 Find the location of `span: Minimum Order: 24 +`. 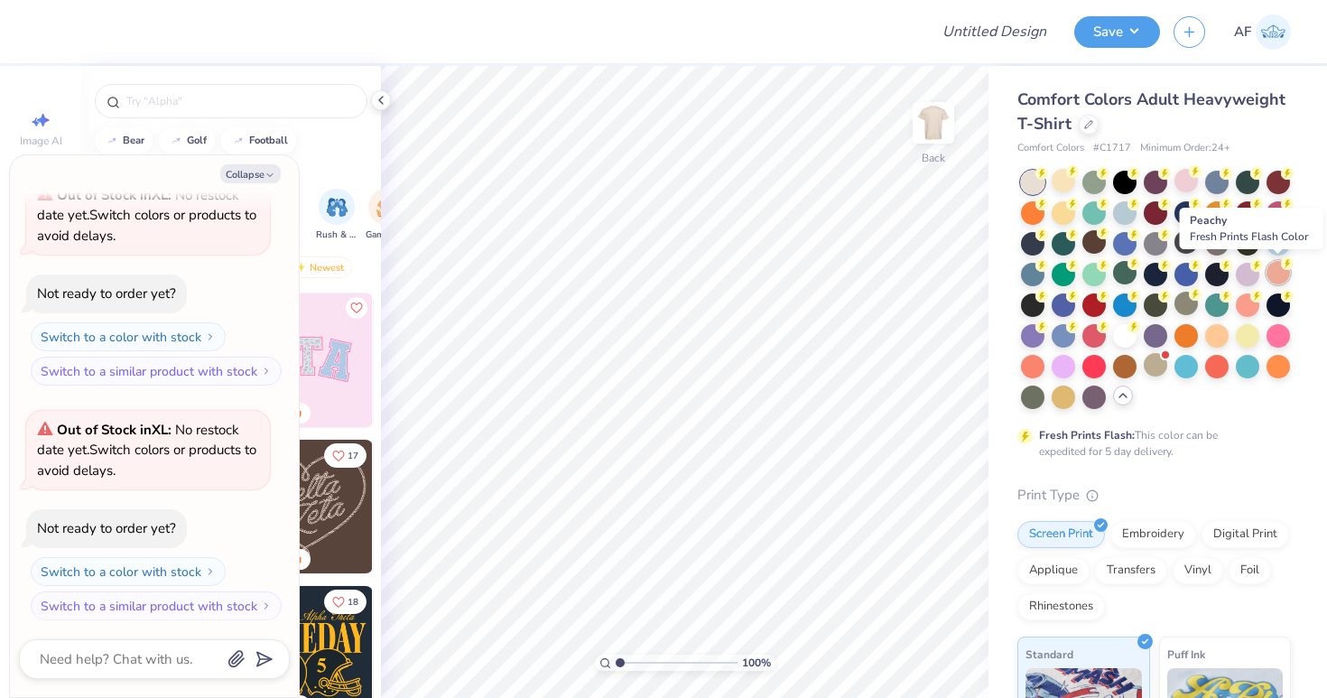

span: Minimum Order: 24 + is located at coordinates (1185, 148).